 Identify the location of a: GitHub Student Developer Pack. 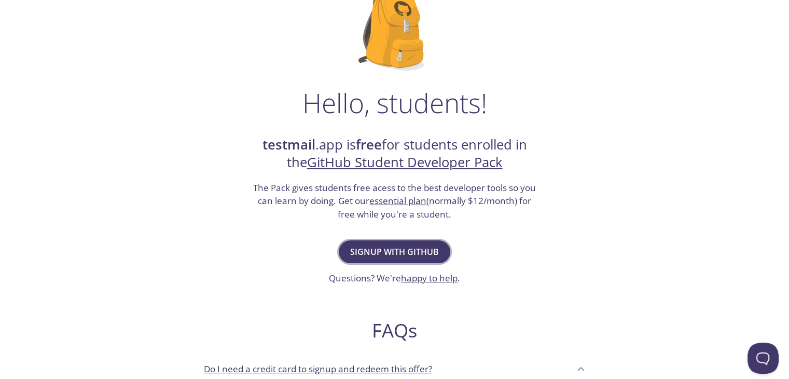
(405, 162).